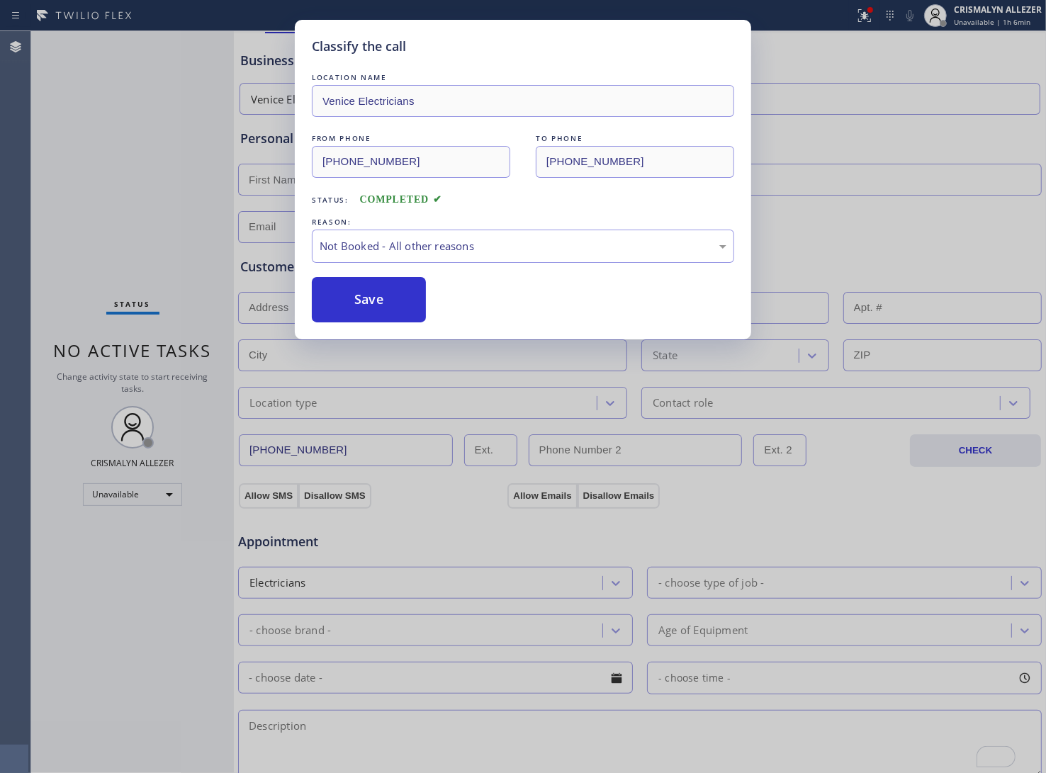 This screenshot has width=1046, height=773. Describe the element at coordinates (411, 162) in the screenshot. I see `input: From phone` at that location.